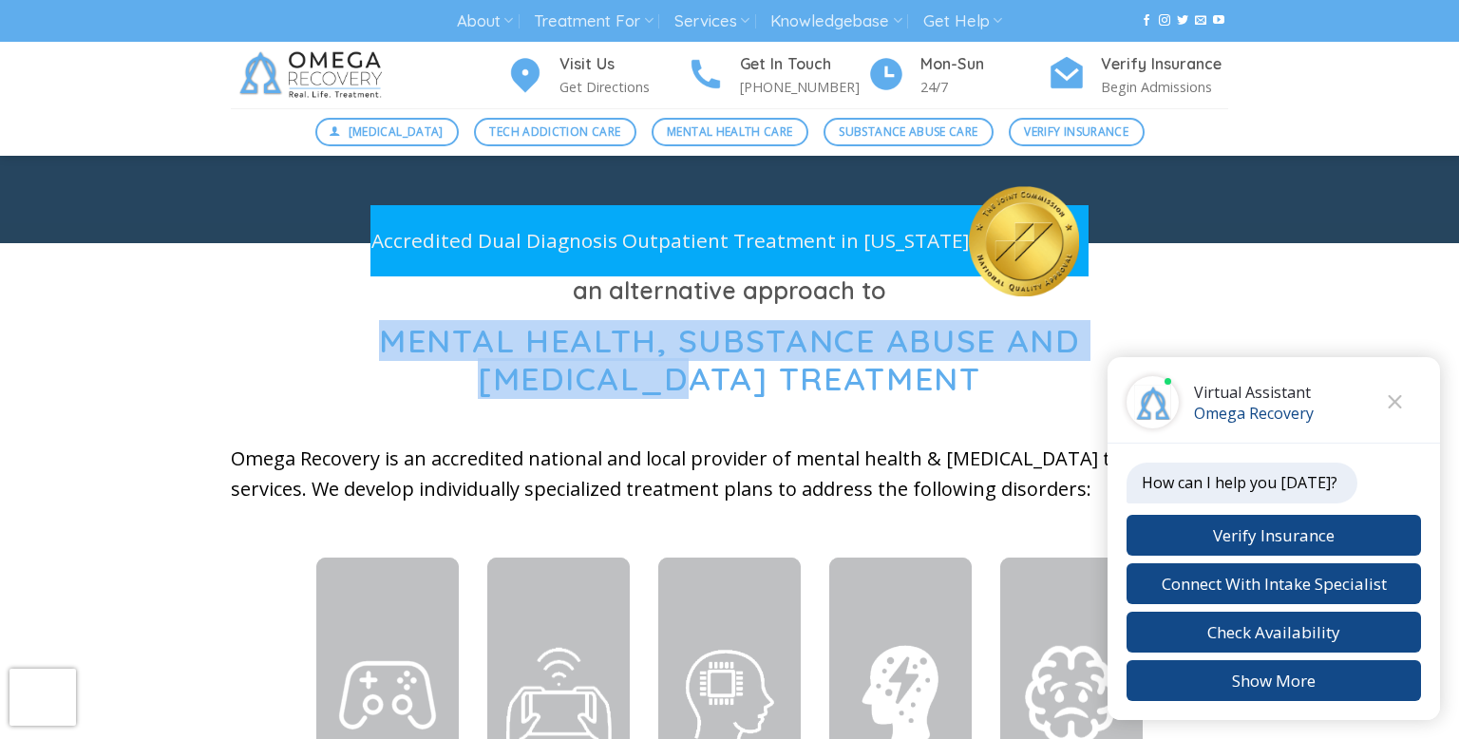 Image resolution: width=1459 pixels, height=739 pixels. Describe the element at coordinates (593, 21) in the screenshot. I see `a: Treatment For` at that location.